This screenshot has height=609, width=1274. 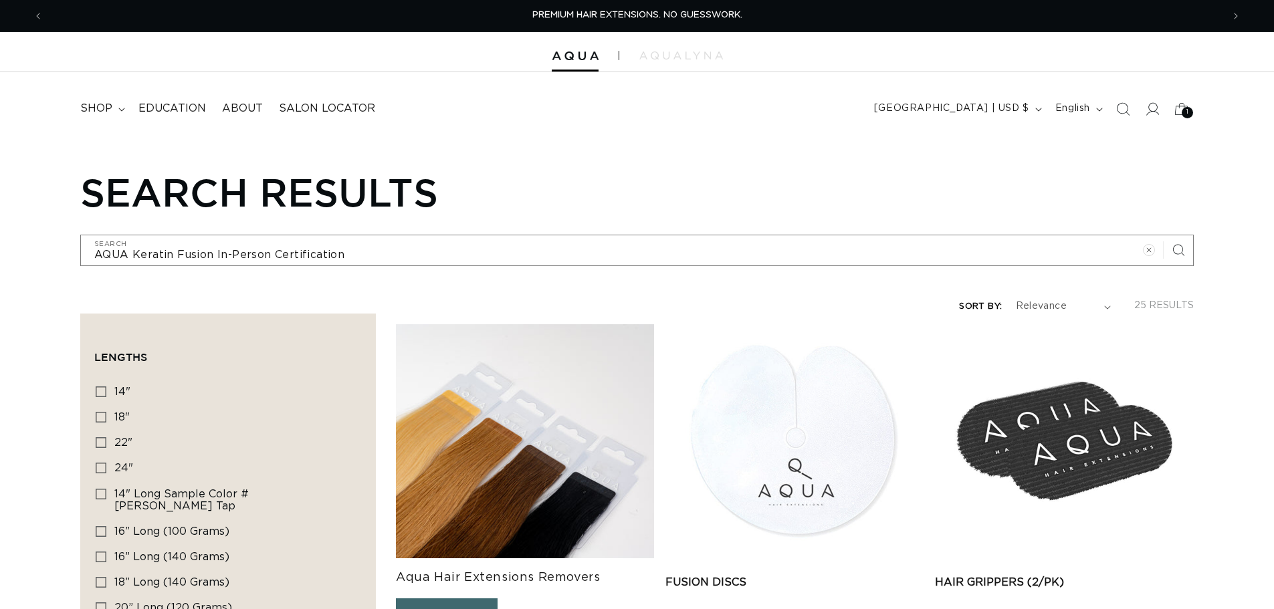 What do you see at coordinates (525, 441) in the screenshot?
I see `img: Tape in Hair Extension Removers` at bounding box center [525, 441].